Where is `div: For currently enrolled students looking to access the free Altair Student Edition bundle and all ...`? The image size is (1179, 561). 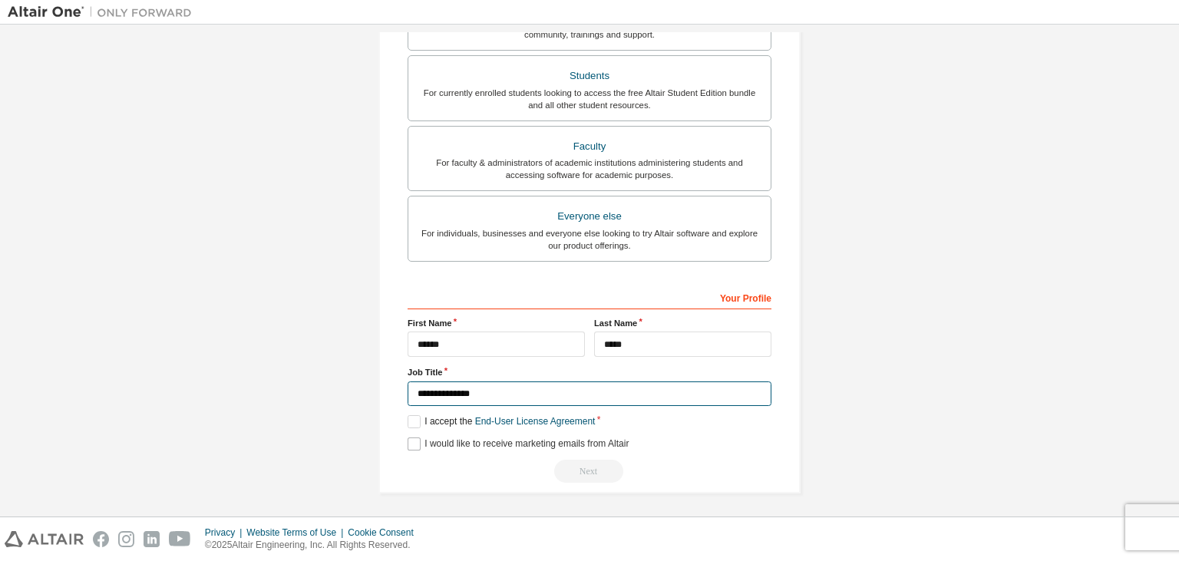 div: For currently enrolled students looking to access the free Altair Student Edition bundle and all ... is located at coordinates (589, 99).